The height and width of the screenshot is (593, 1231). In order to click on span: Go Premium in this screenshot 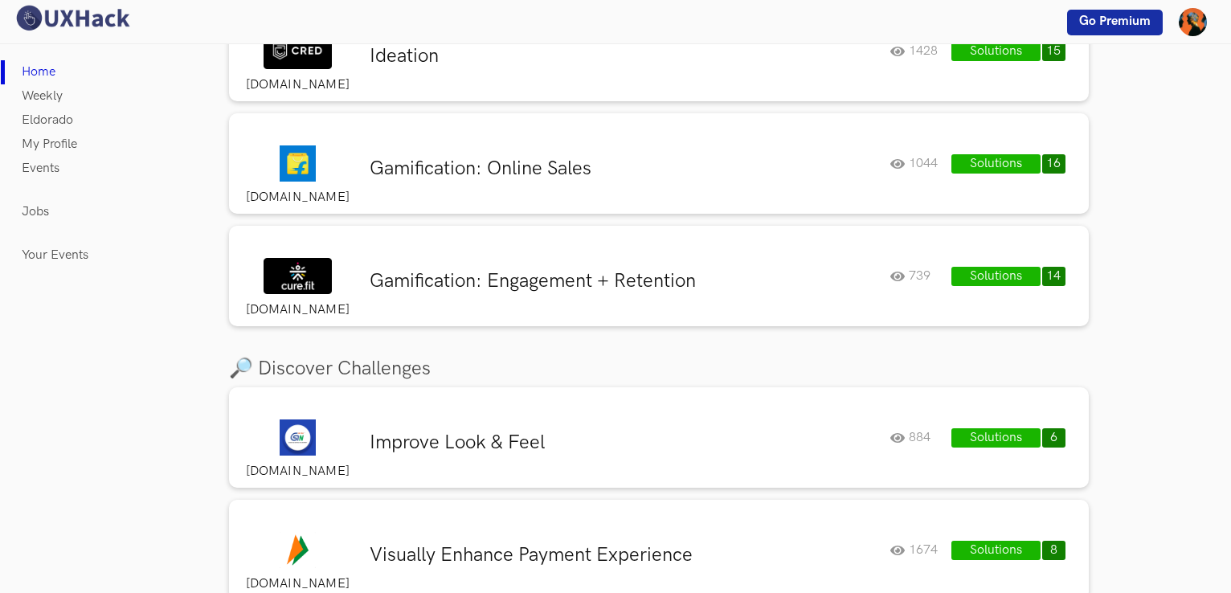, I will do `click(1115, 21)`.